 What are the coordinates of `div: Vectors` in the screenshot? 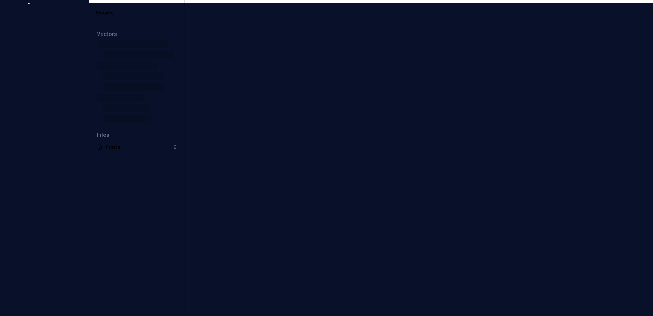 It's located at (136, 34).